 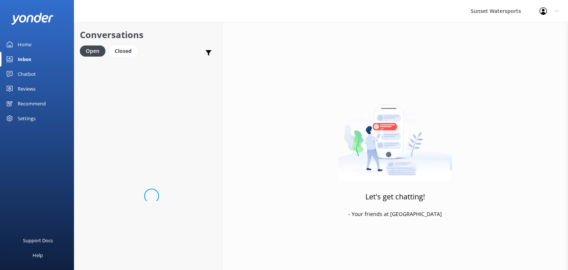 What do you see at coordinates (395, 197) in the screenshot?
I see `h3: Let's get chatting!` at bounding box center [395, 197].